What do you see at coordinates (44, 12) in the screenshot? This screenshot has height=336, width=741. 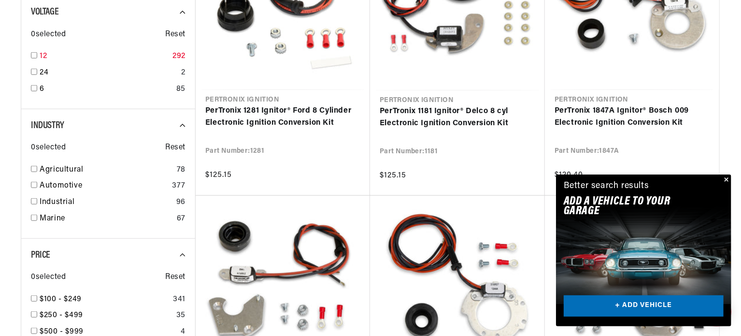 I see `span: Voltage` at bounding box center [44, 12].